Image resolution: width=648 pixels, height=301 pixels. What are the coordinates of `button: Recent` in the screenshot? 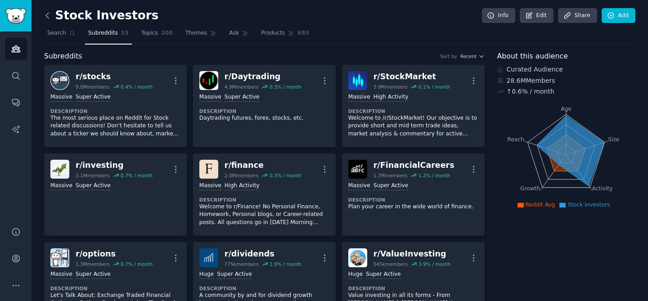 It's located at (473, 56).